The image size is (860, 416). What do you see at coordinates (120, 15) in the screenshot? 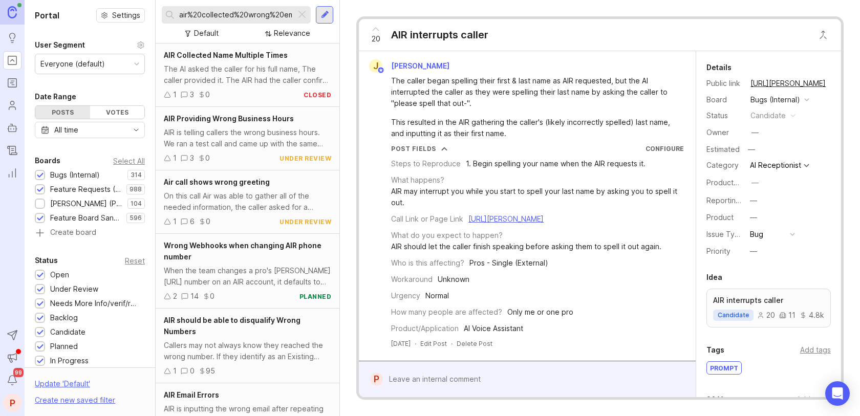
I see `a: Settings` at bounding box center [120, 15].